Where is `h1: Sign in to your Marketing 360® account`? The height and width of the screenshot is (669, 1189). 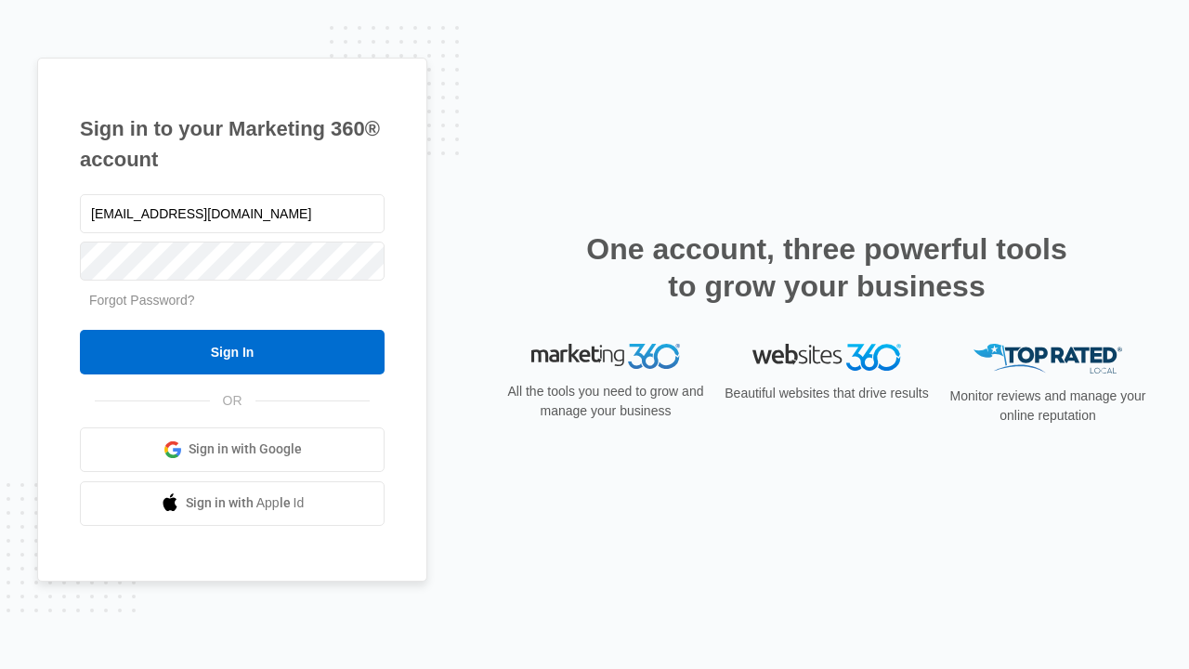 h1: Sign in to your Marketing 360® account is located at coordinates (232, 144).